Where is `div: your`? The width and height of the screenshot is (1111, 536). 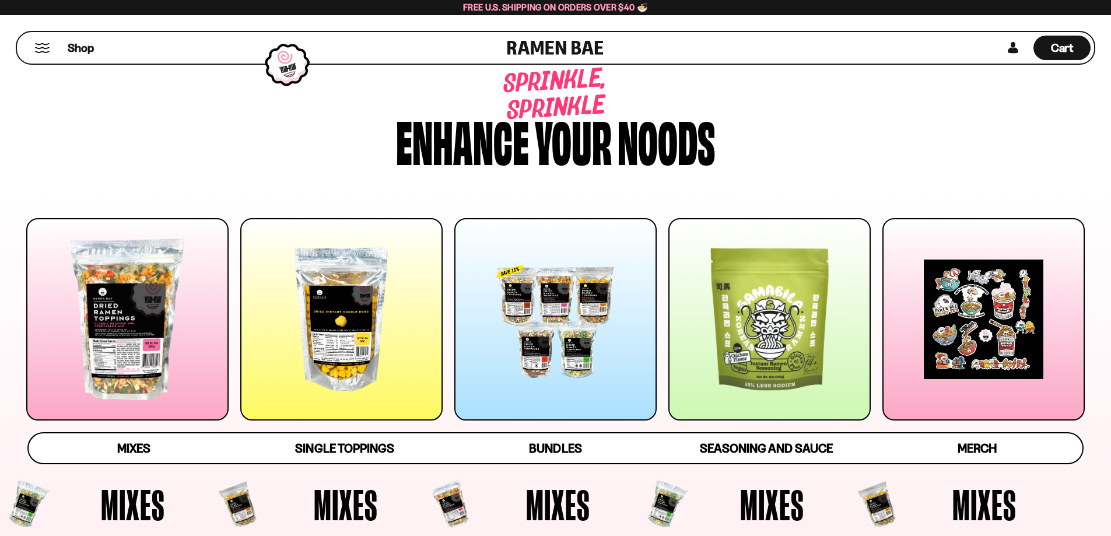 div: your is located at coordinates (573, 139).